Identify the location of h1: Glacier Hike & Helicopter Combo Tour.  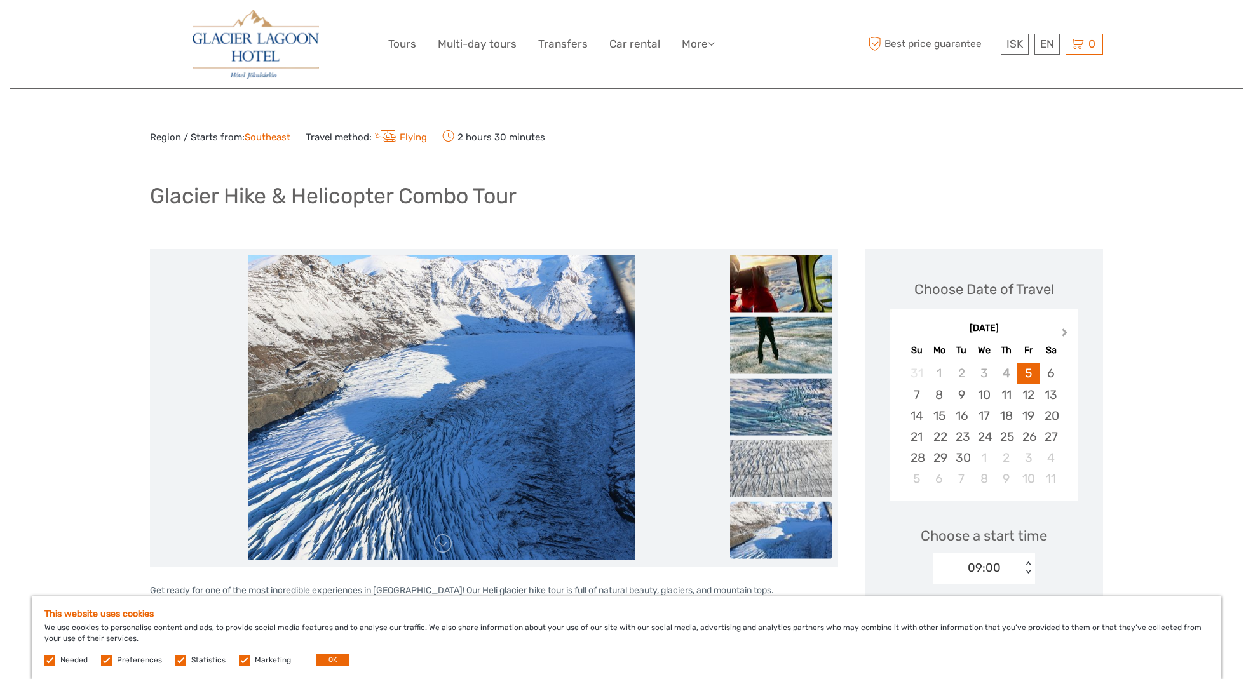
(333, 196).